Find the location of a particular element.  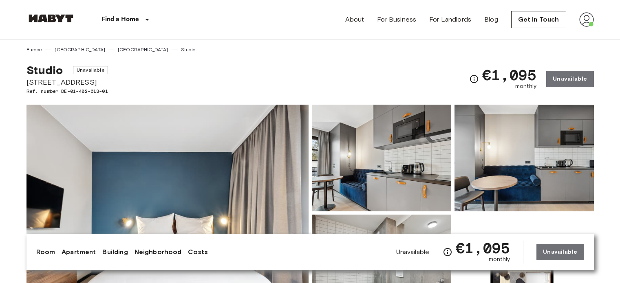

a: For Business is located at coordinates (396, 20).